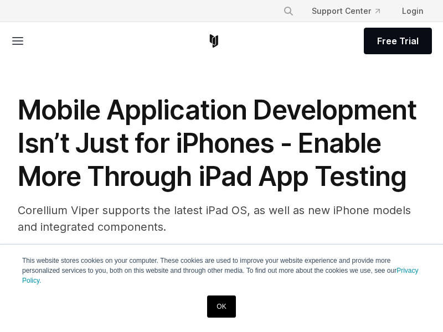 The image size is (443, 332). Describe the element at coordinates (214, 41) in the screenshot. I see `a: Corellium Home` at that location.